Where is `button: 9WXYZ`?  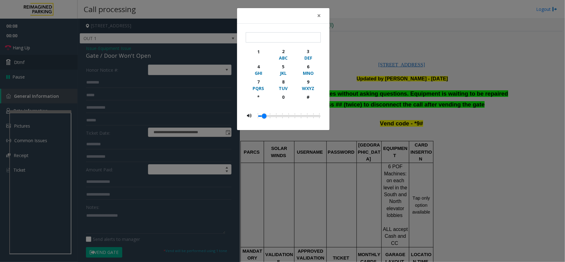 button: 9WXYZ is located at coordinates (308, 85).